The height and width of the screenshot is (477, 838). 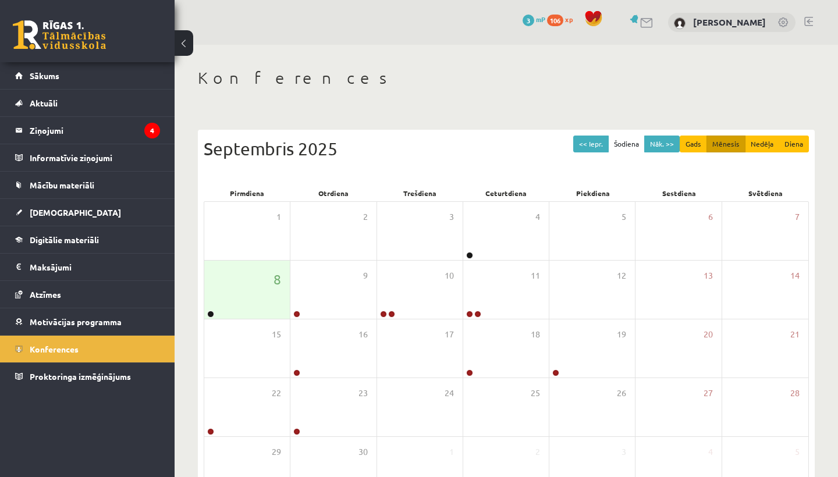 What do you see at coordinates (795, 335) in the screenshot?
I see `span: 21` at bounding box center [795, 335].